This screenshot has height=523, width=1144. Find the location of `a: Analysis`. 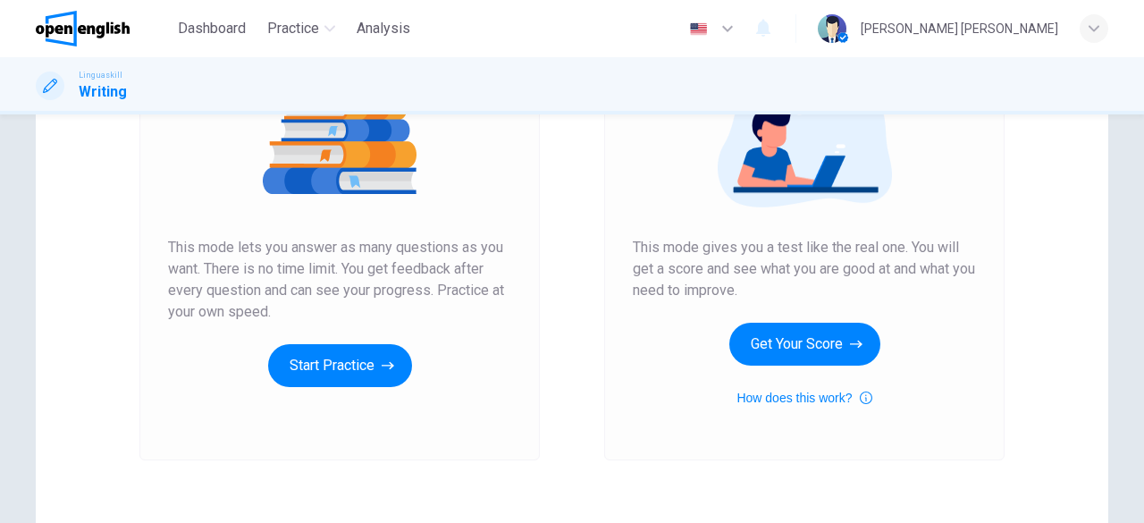

a: Analysis is located at coordinates (384, 29).